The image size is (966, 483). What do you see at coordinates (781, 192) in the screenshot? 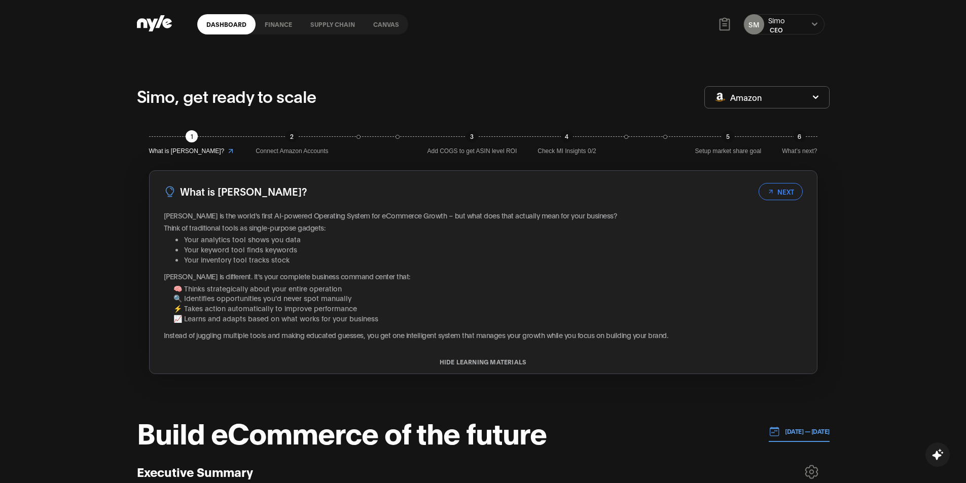
I see `button: NEXT` at bounding box center [781, 192].